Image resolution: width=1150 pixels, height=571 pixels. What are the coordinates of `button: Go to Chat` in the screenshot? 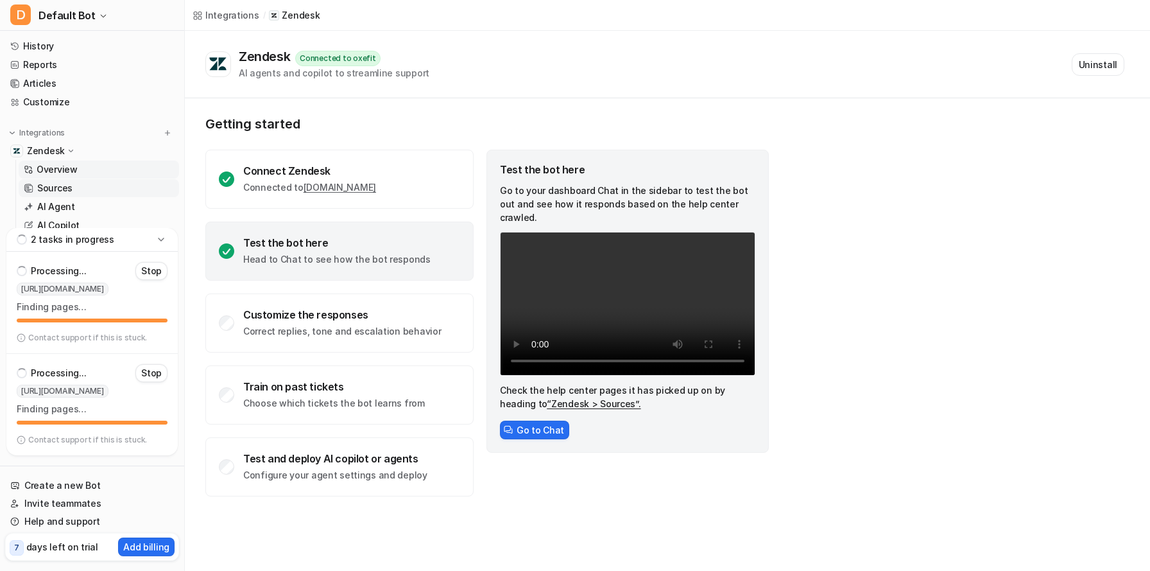 It's located at (535, 430).